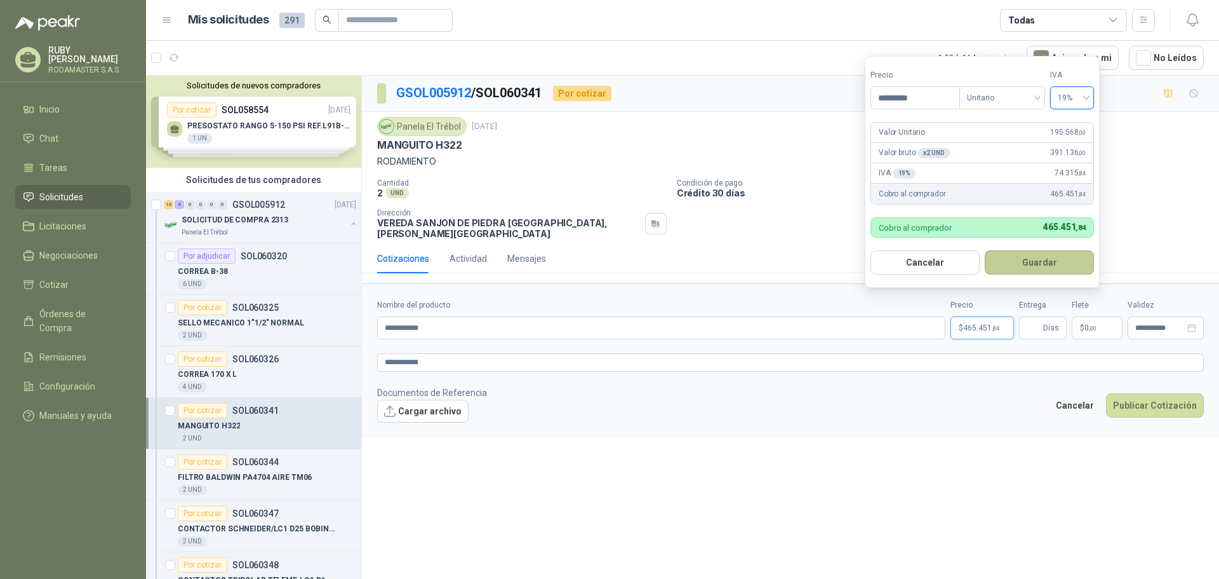 This screenshot has width=1219, height=579. Describe the element at coordinates (229, 20) in the screenshot. I see `h1: Mis solicitudes` at that location.